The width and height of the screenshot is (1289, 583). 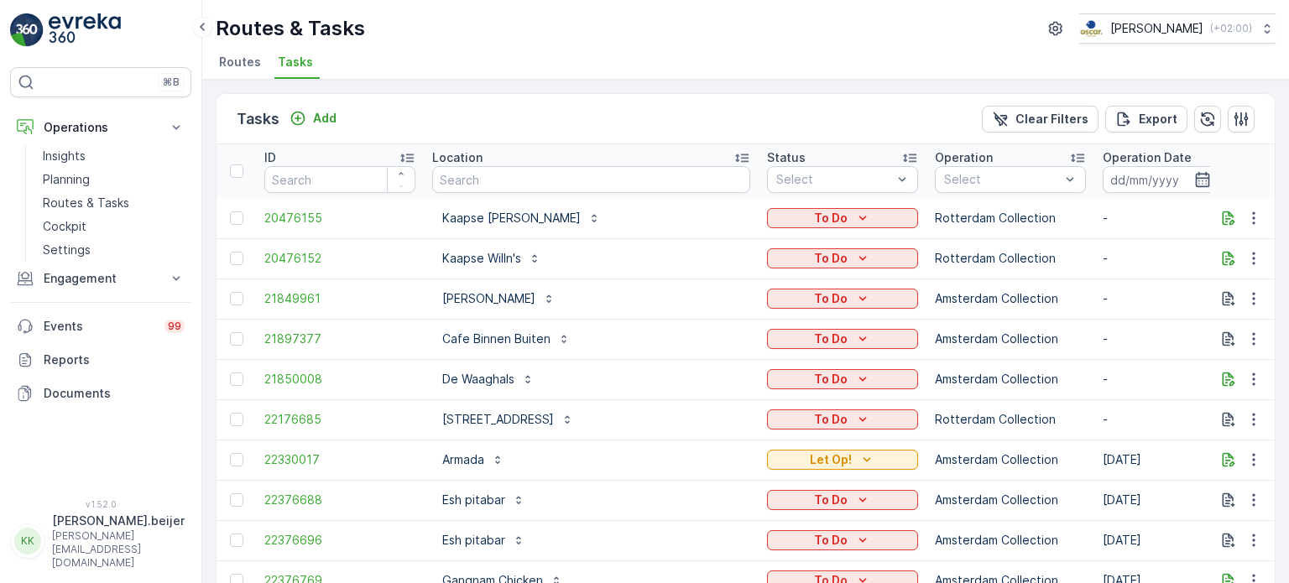 What do you see at coordinates (496, 339) in the screenshot?
I see `p: Cafe Binnen Buiten` at bounding box center [496, 339].